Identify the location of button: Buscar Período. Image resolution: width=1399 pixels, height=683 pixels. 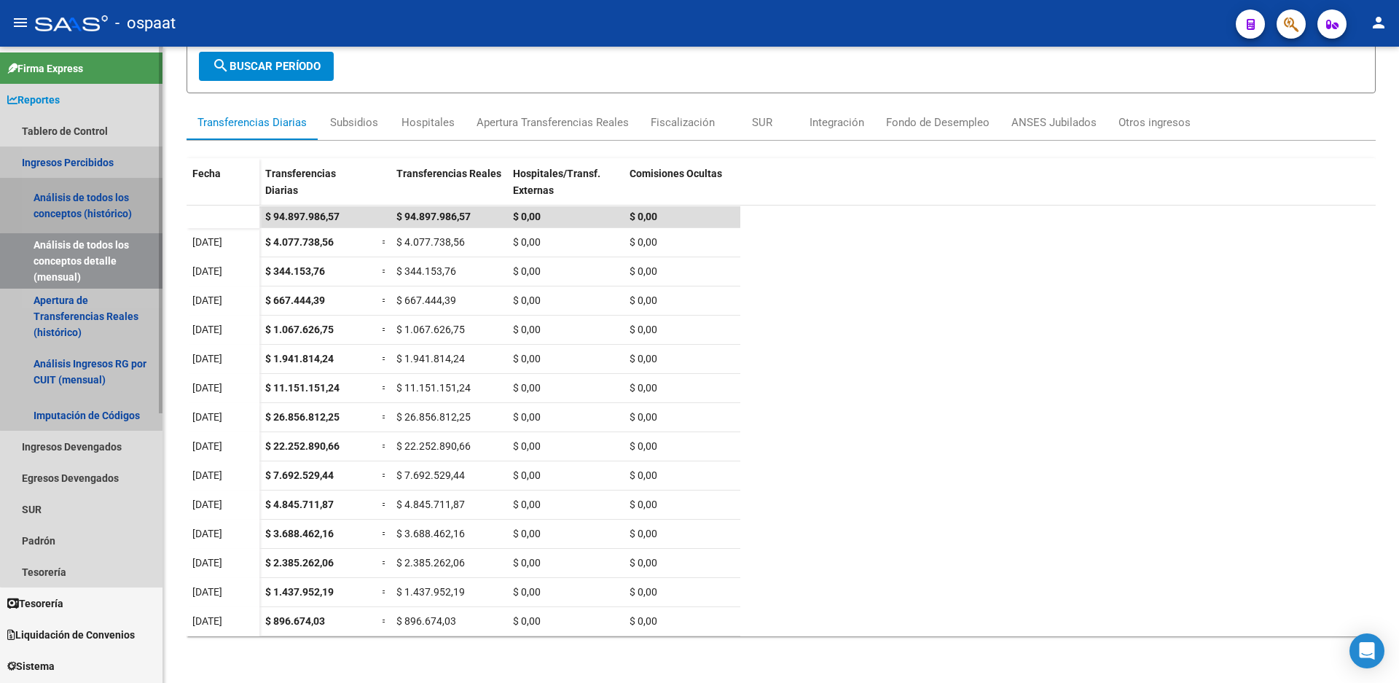
(266, 66).